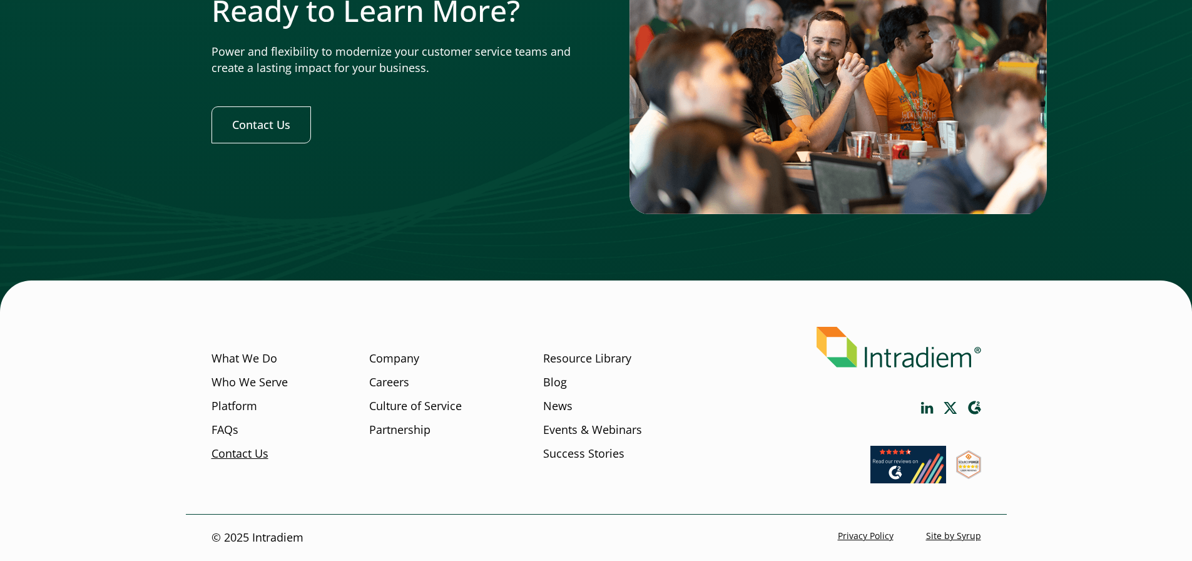 This screenshot has width=1192, height=561. What do you see at coordinates (969, 464) in the screenshot?
I see `img: SourceForge User Reviews` at bounding box center [969, 464].